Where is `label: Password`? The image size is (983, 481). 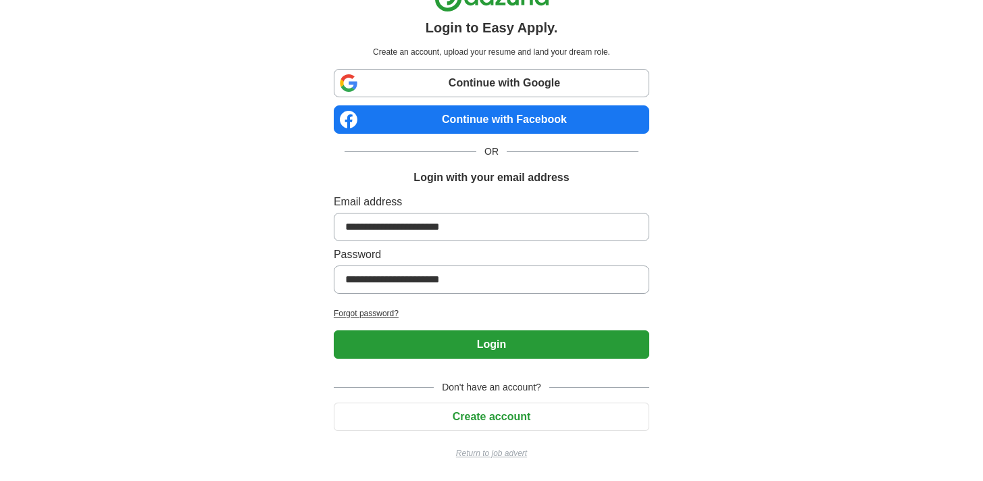
label: Password is located at coordinates (491, 255).